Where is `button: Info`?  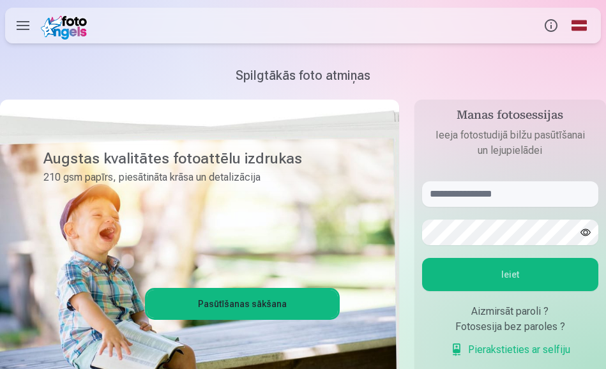 button: Info is located at coordinates (551, 26).